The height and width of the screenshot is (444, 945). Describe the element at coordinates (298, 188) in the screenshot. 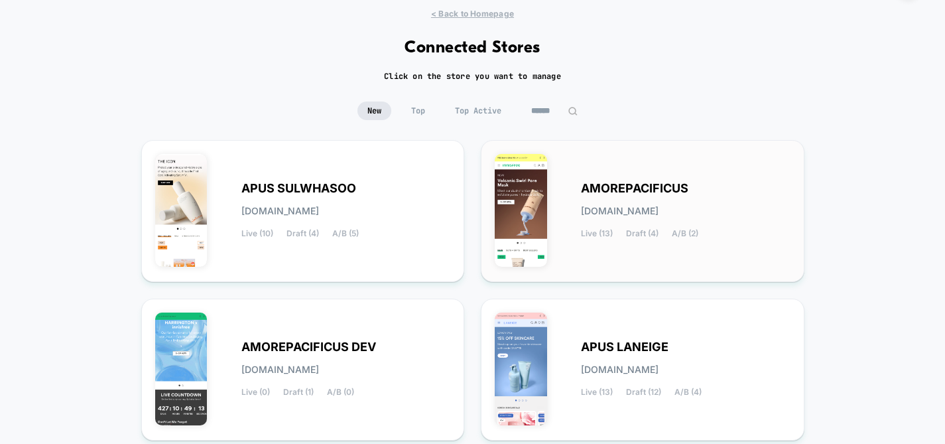

I see `span: APUS SULWHASOO` at that location.